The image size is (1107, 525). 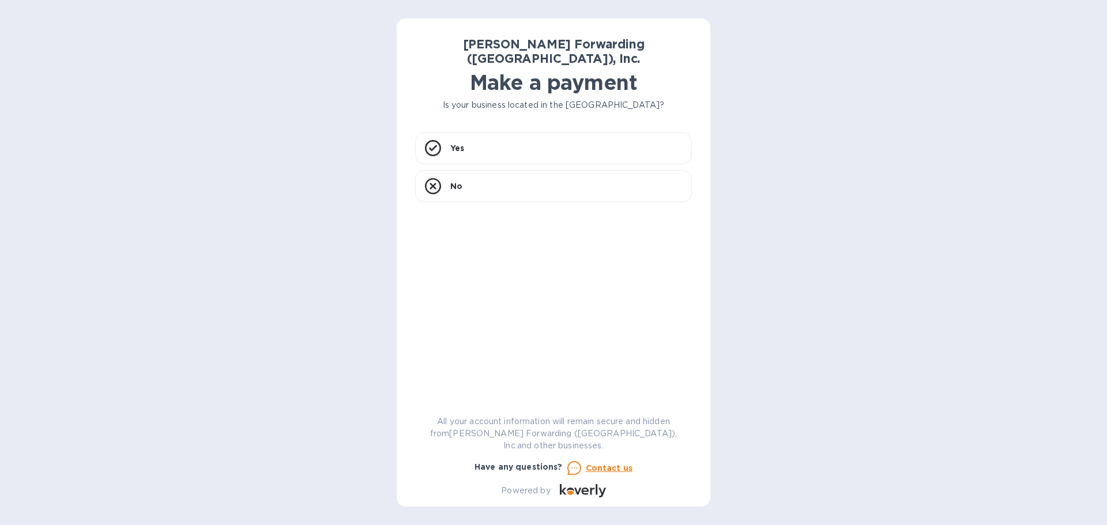 What do you see at coordinates (456, 186) in the screenshot?
I see `p: No` at bounding box center [456, 186].